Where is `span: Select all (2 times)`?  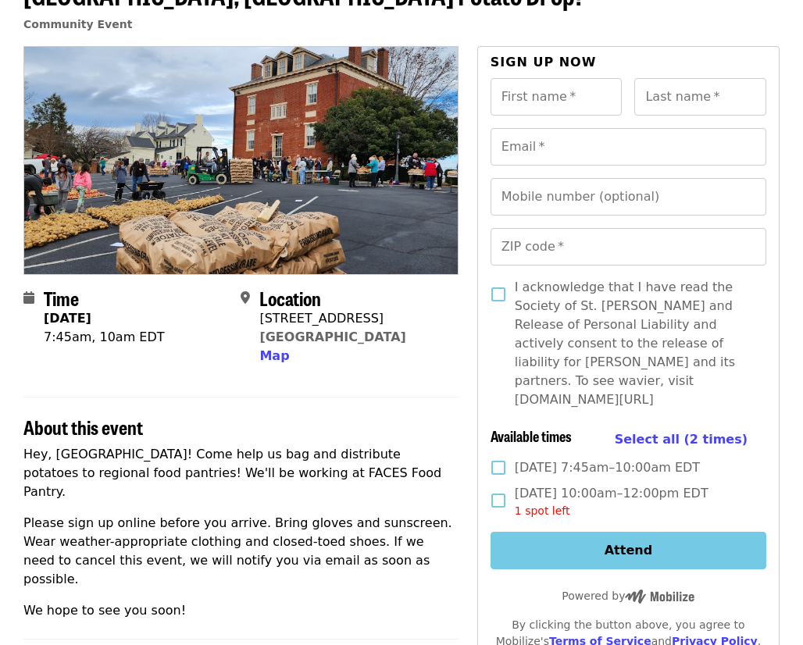 span: Select all (2 times) is located at coordinates (681, 439).